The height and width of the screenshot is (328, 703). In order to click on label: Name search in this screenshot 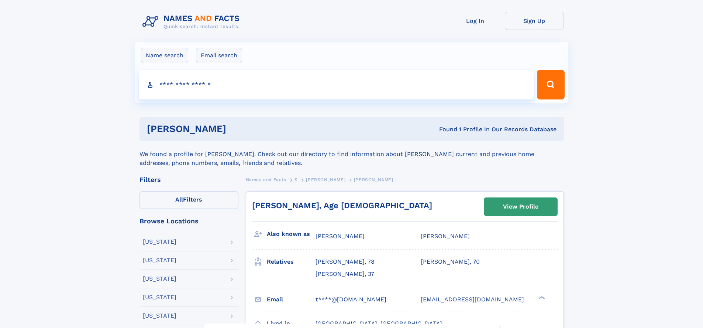, I will do `click(165, 55)`.